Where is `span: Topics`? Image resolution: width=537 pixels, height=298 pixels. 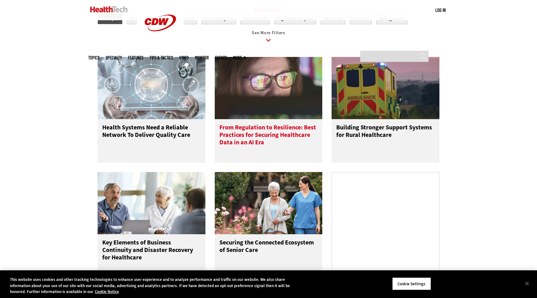
span: Topics is located at coordinates (94, 58).